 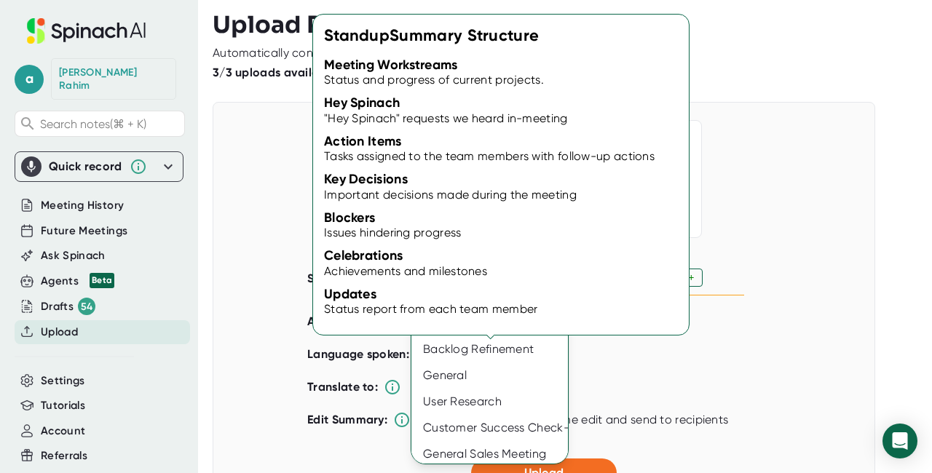 What do you see at coordinates (494, 271) in the screenshot?
I see `div: Standup` at bounding box center [494, 271].